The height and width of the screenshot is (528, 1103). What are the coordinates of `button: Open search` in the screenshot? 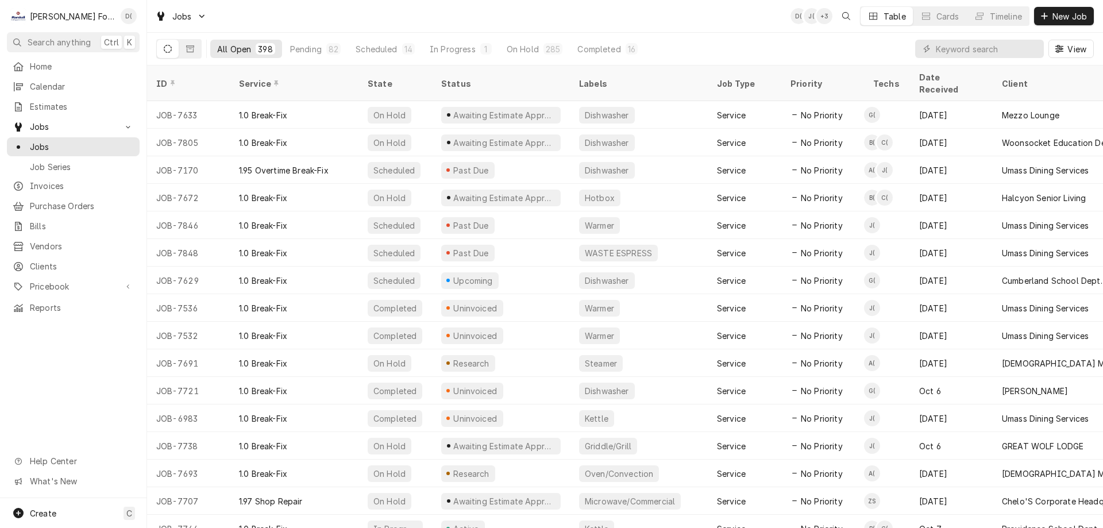 It's located at (846, 16).